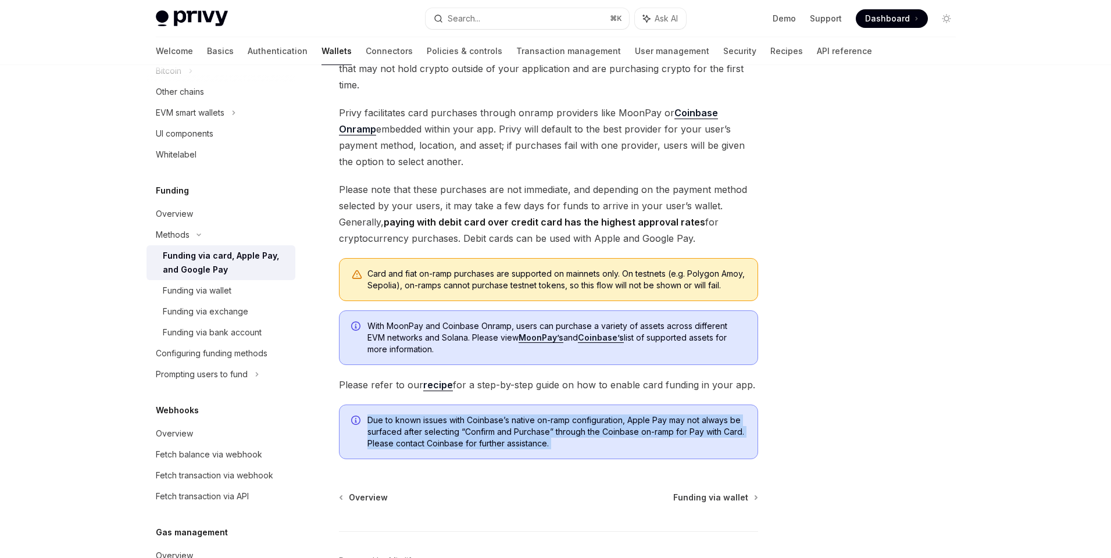 This screenshot has height=558, width=1111. Describe the element at coordinates (221, 312) in the screenshot. I see `a: Funding via exchange` at that location.